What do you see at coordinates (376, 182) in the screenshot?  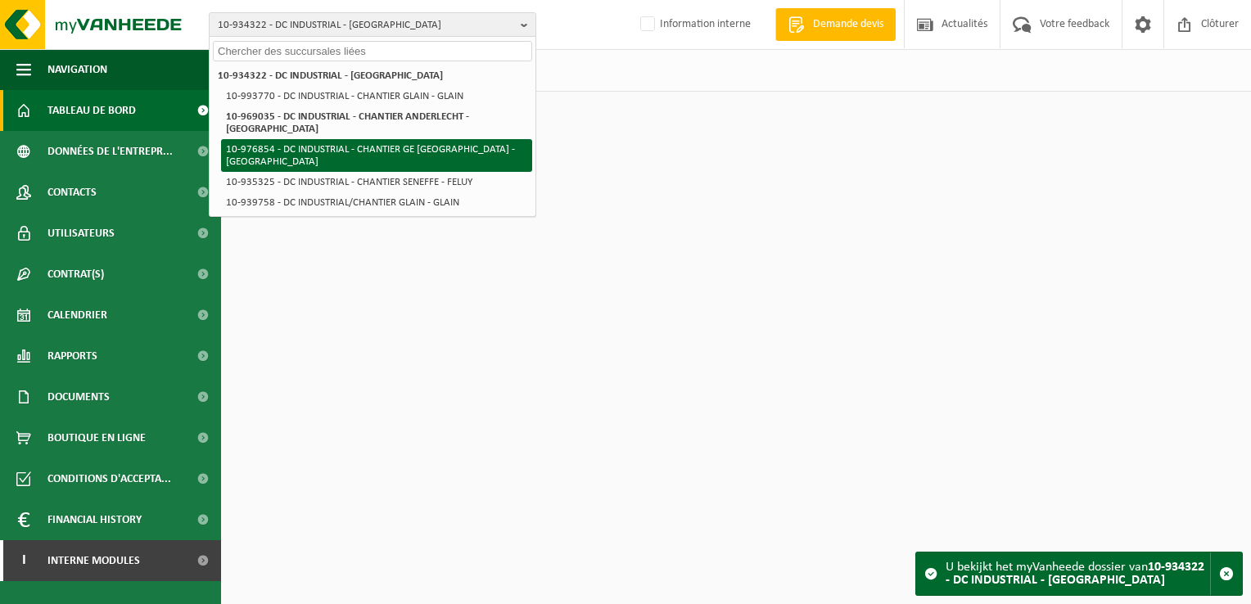 I see `li: 10-935325 - DC INDUSTRIAL - CHANTIER SENEFFE - FELUY` at bounding box center [376, 182].